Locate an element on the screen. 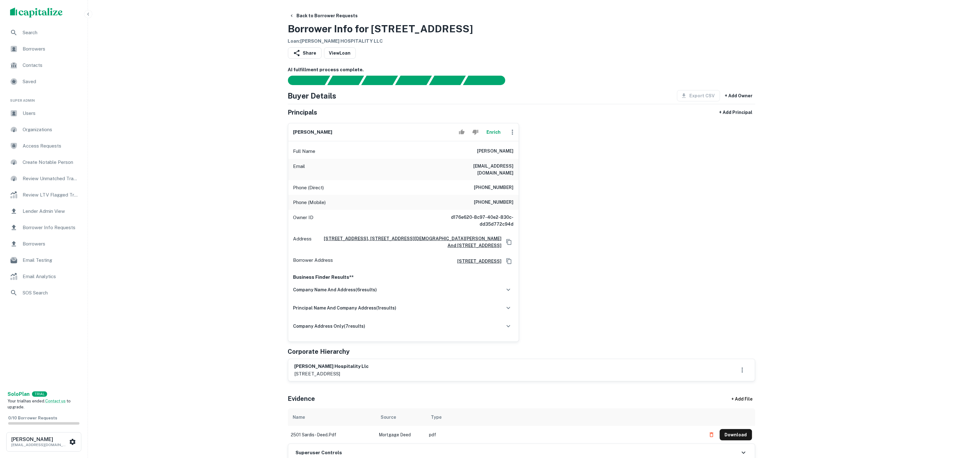 The width and height of the screenshot is (955, 458). div: Users is located at coordinates (44, 113).